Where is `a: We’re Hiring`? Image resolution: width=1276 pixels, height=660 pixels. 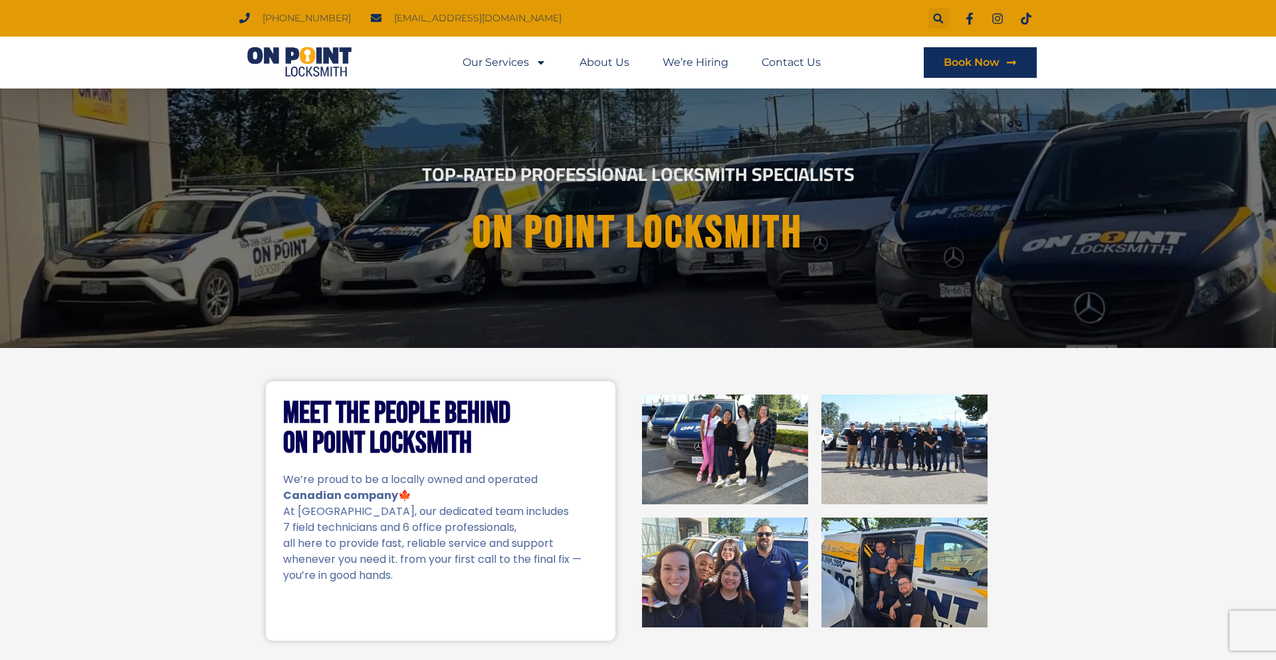 a: We’re Hiring is located at coordinates (695, 62).